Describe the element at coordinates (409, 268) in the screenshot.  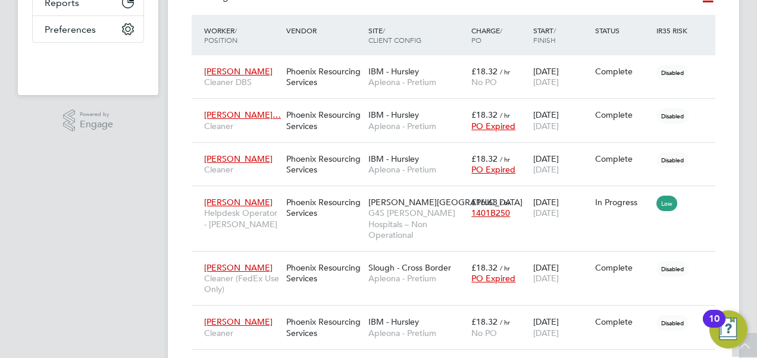
I see `span: Slough - Cross Border` at that location.